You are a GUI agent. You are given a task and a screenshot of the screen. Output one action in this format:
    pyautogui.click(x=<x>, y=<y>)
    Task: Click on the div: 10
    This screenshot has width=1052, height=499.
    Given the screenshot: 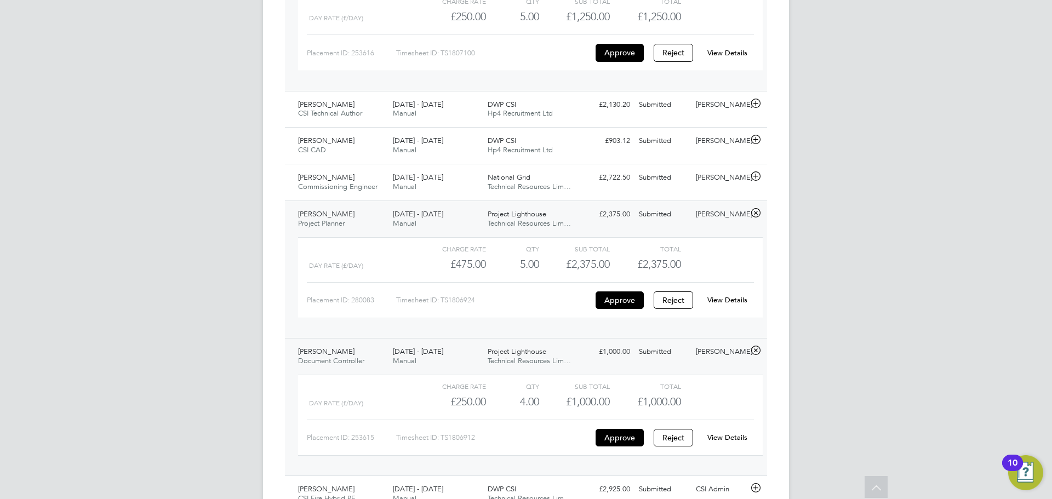 What is the action you would take?
    pyautogui.click(x=1013, y=470)
    